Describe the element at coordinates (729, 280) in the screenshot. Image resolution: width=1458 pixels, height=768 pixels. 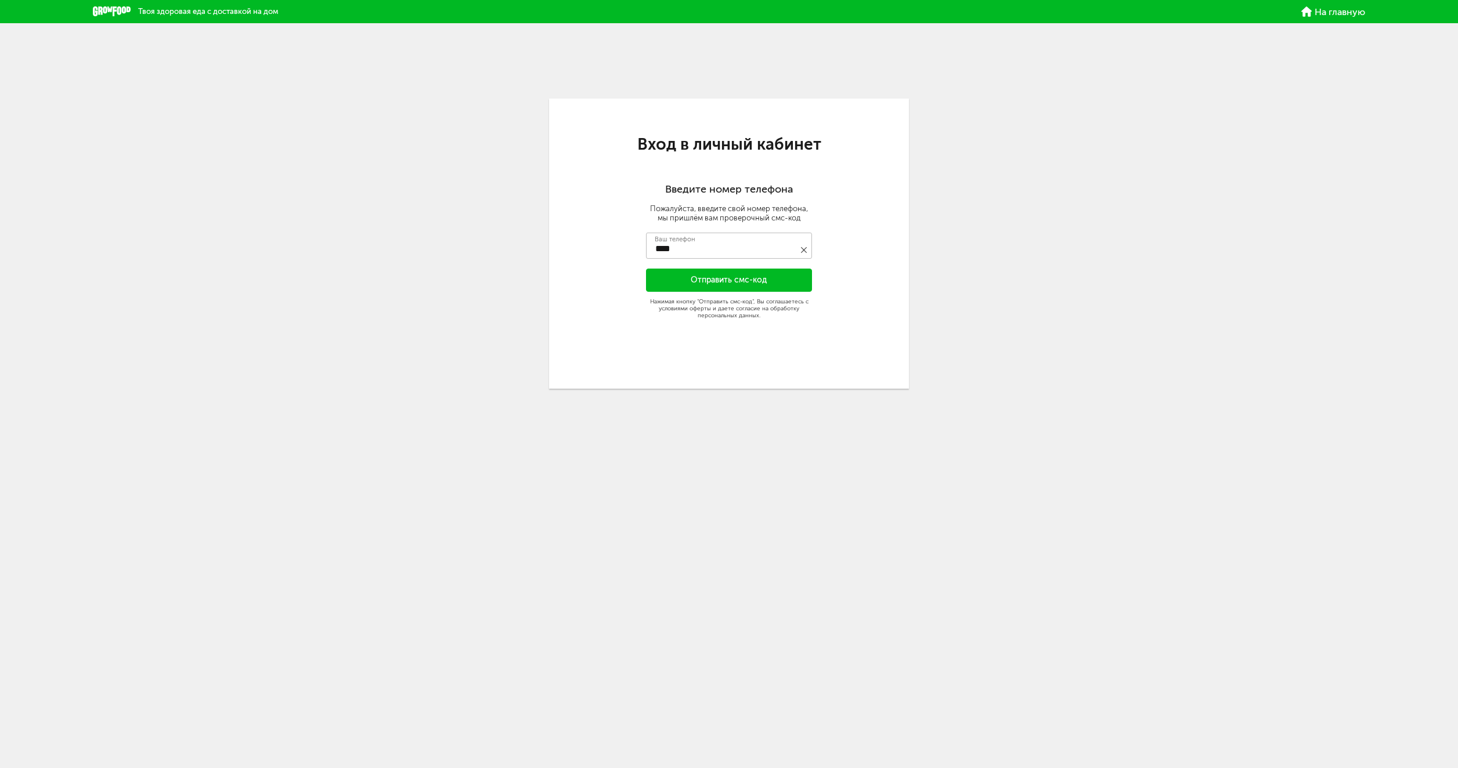
I see `button: Отправить смс-код` at that location.